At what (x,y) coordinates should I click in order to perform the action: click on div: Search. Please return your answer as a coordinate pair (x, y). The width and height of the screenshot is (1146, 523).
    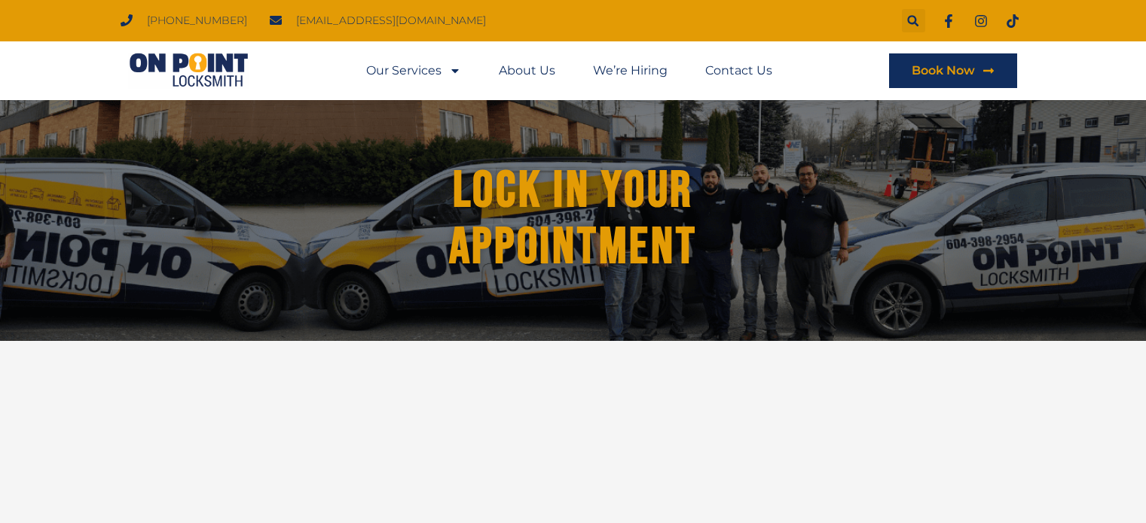
    Looking at the image, I should click on (913, 20).